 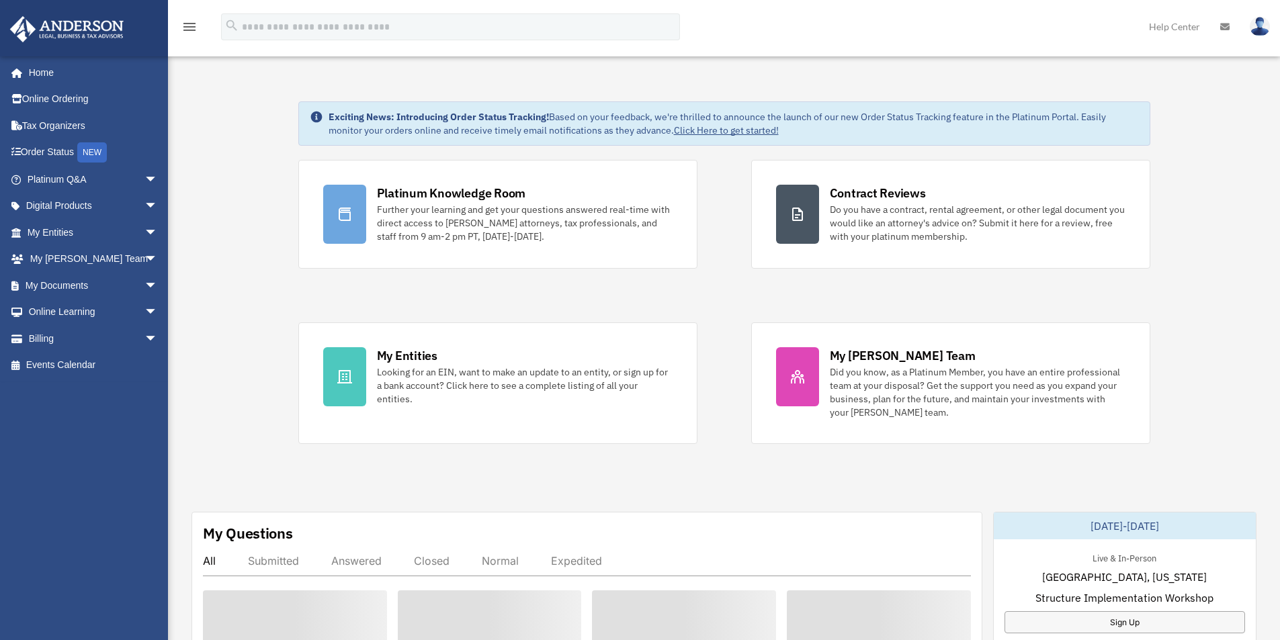 What do you see at coordinates (500, 561) in the screenshot?
I see `div: Normal` at bounding box center [500, 561].